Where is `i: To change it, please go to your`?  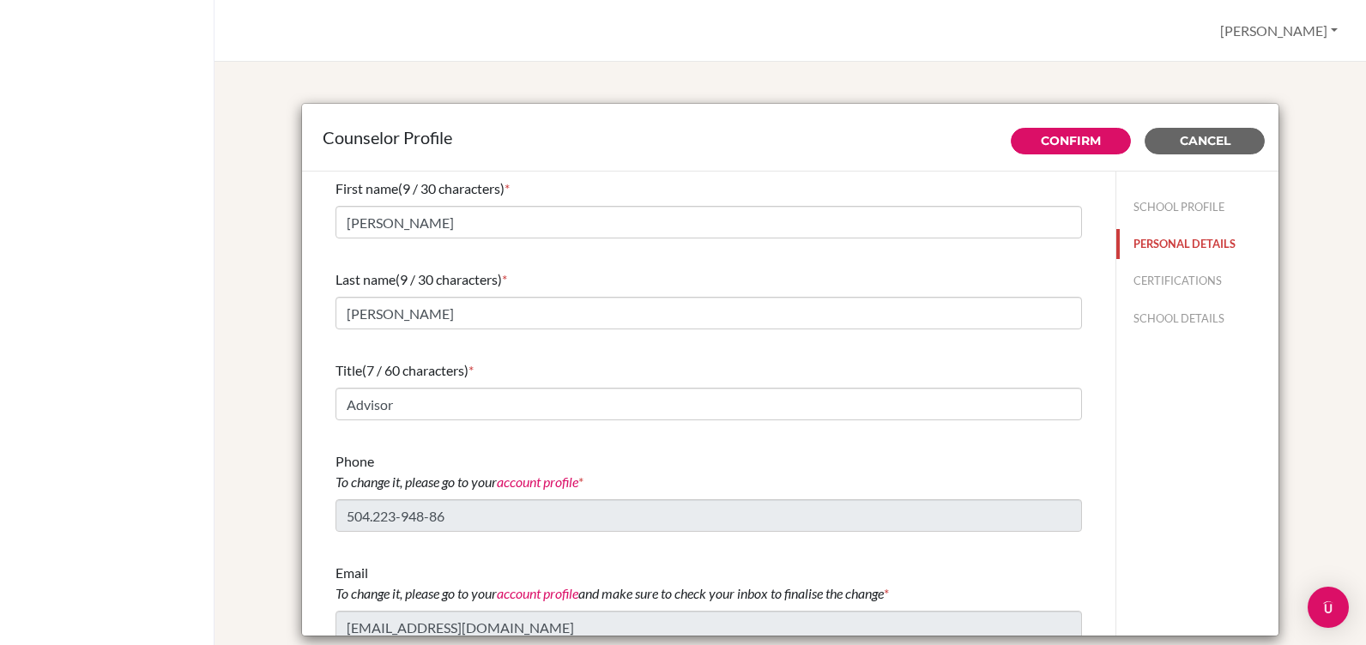
i: To change it, please go to your is located at coordinates (456, 481).